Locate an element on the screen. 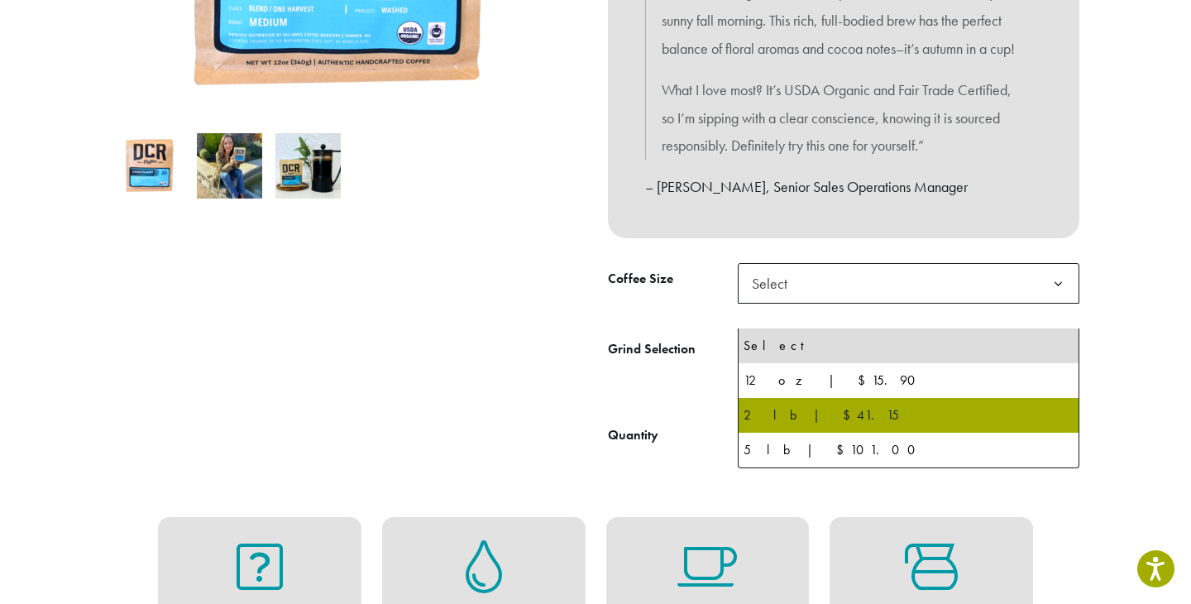  label: Coffee Size is located at coordinates (672, 279).